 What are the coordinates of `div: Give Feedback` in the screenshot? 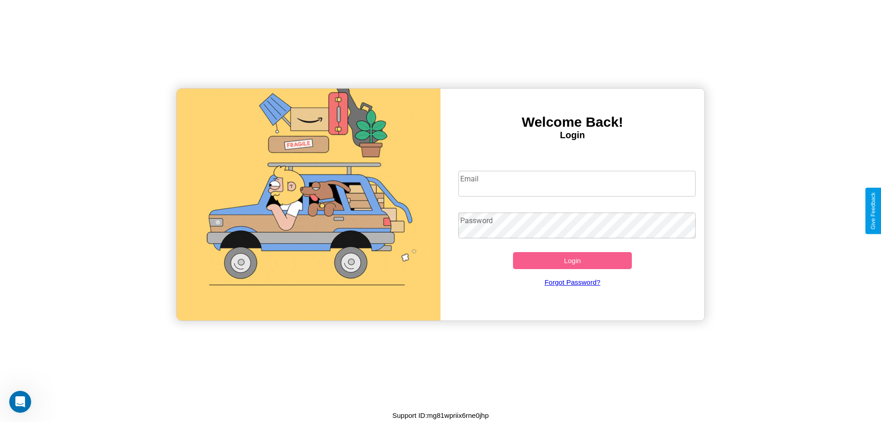 It's located at (873, 211).